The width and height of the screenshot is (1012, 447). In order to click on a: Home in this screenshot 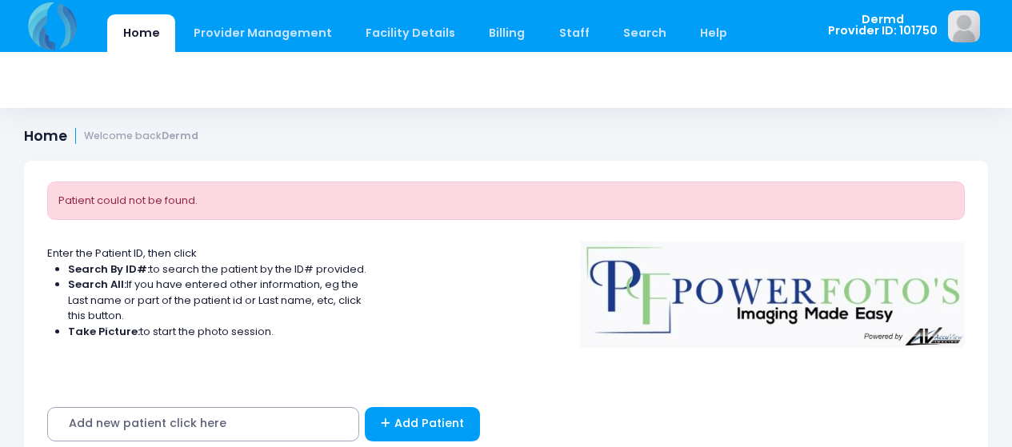, I will do `click(141, 33)`.